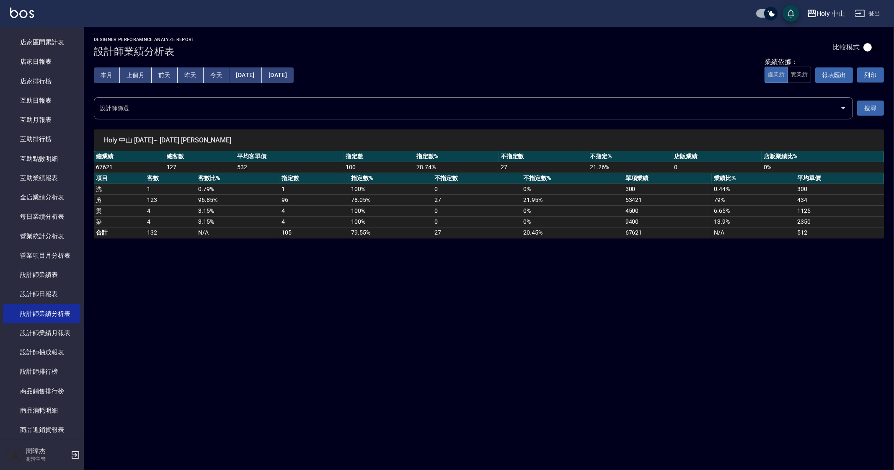 Image resolution: width=894 pixels, height=470 pixels. Describe the element at coordinates (171, 179) in the screenshot. I see `th: 客數` at that location.